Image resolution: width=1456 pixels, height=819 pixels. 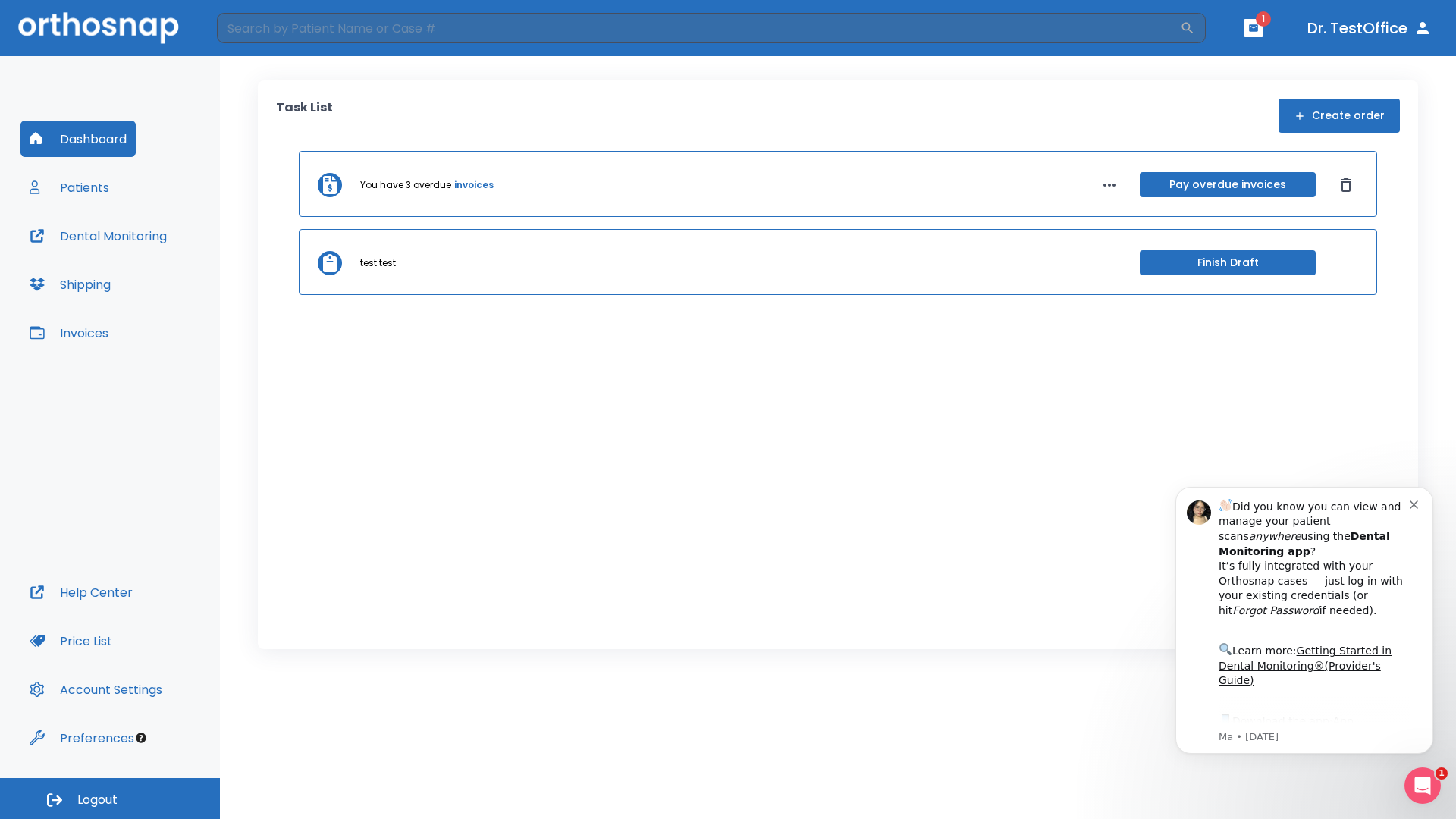 What do you see at coordinates (1339, 115) in the screenshot?
I see `button: Create order` at bounding box center [1339, 115].